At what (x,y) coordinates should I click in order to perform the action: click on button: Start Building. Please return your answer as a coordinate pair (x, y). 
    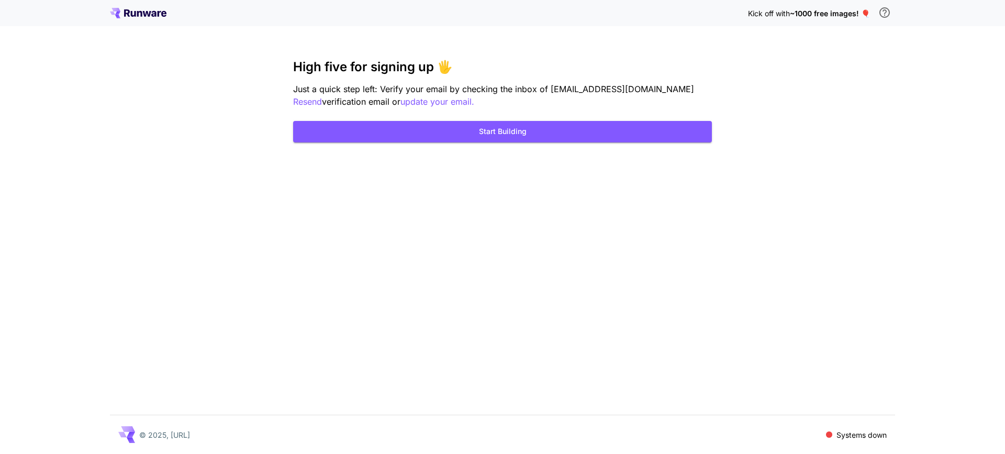
    Looking at the image, I should click on (503, 131).